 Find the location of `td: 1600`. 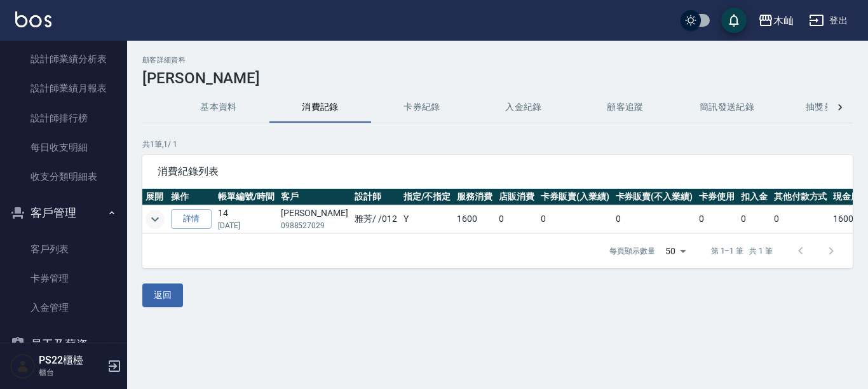

td: 1600 is located at coordinates (474, 219).